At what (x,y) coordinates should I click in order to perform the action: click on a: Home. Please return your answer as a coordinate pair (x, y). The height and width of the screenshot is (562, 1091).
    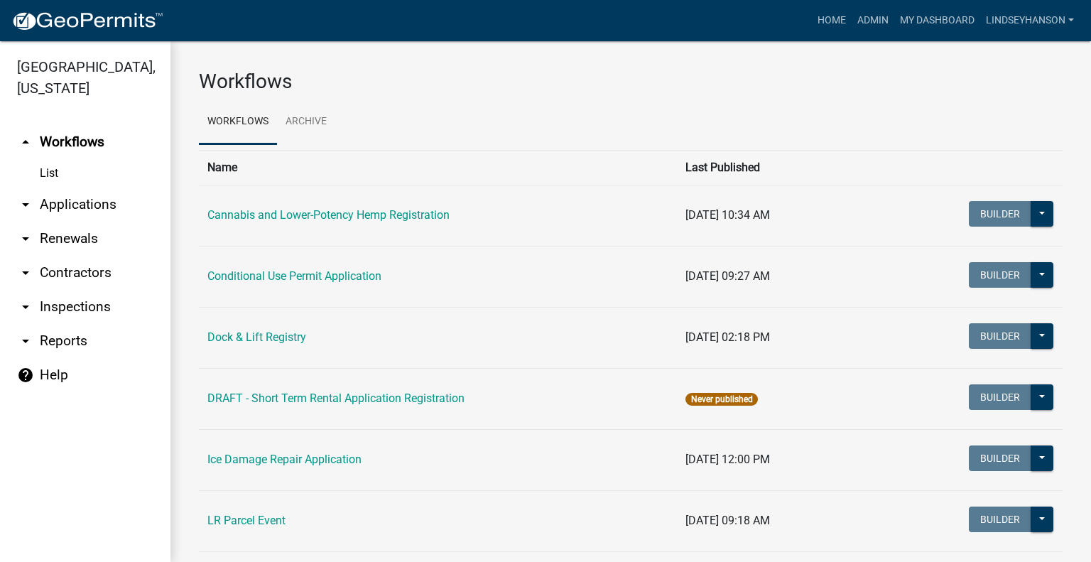
    Looking at the image, I should click on (832, 21).